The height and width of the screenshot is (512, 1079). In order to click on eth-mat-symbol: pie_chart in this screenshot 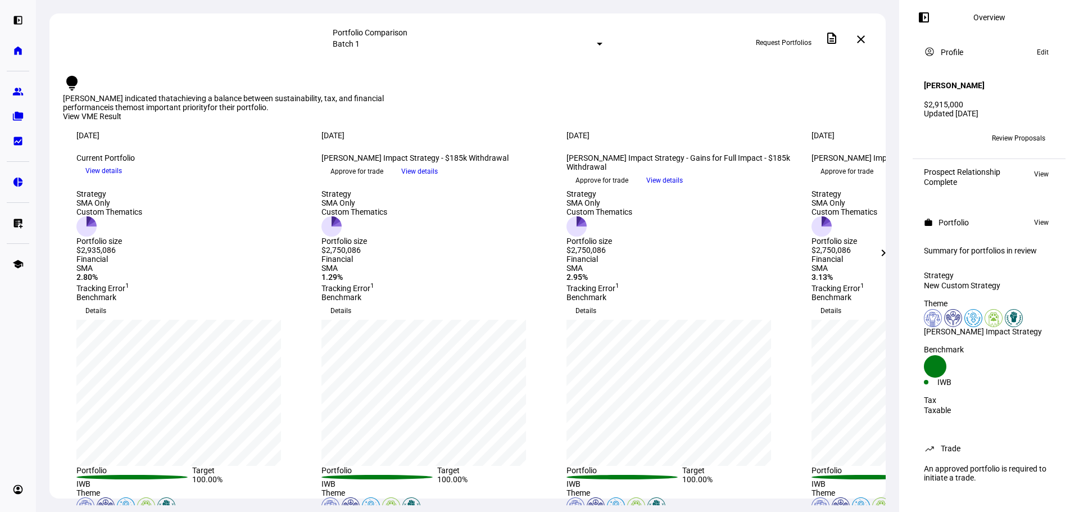, I will do `click(18, 182)`.